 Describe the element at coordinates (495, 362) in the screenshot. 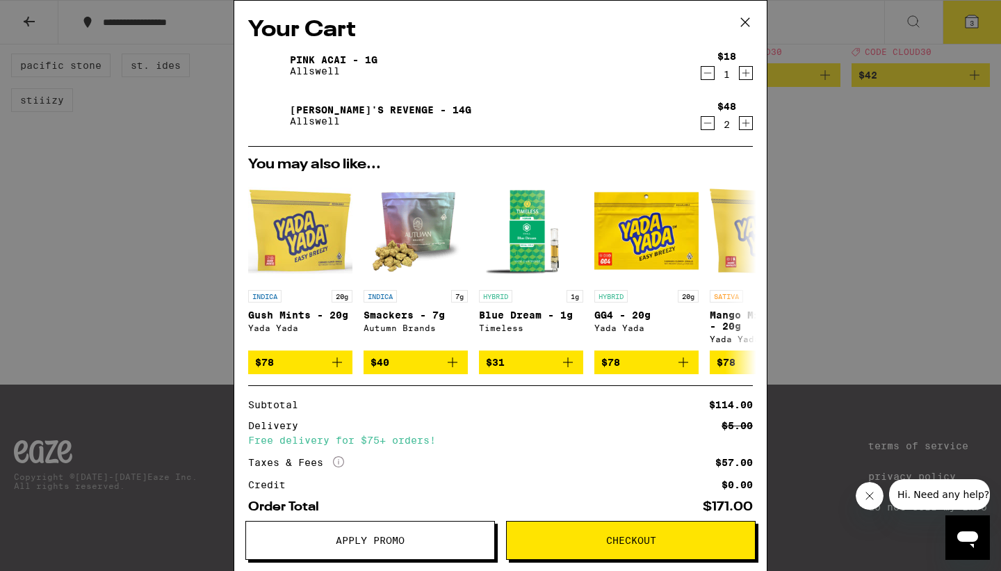

I see `span: $31` at that location.